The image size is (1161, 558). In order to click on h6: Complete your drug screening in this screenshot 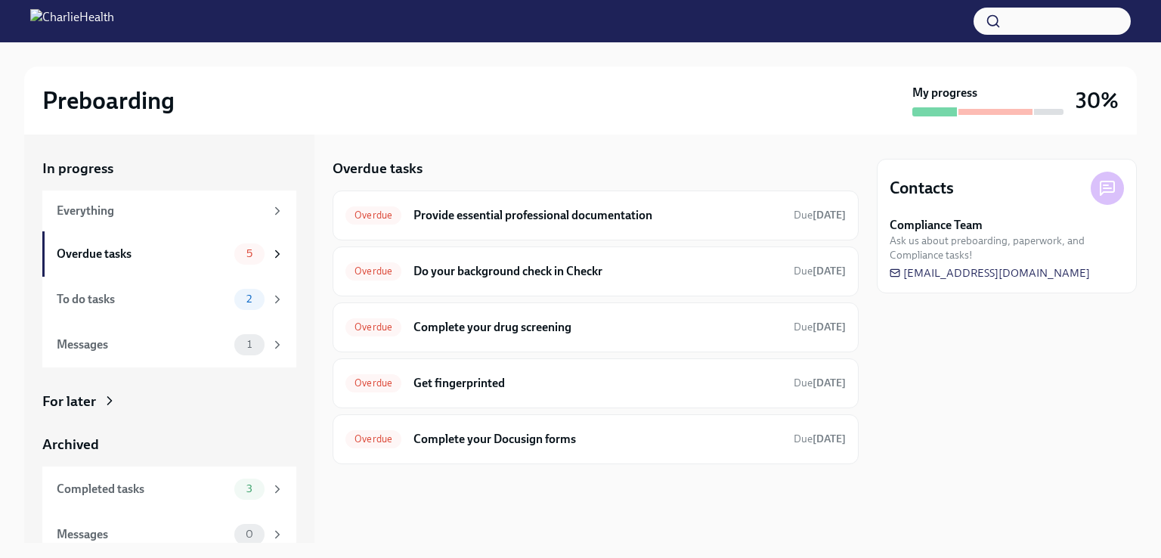, I will do `click(597, 327)`.